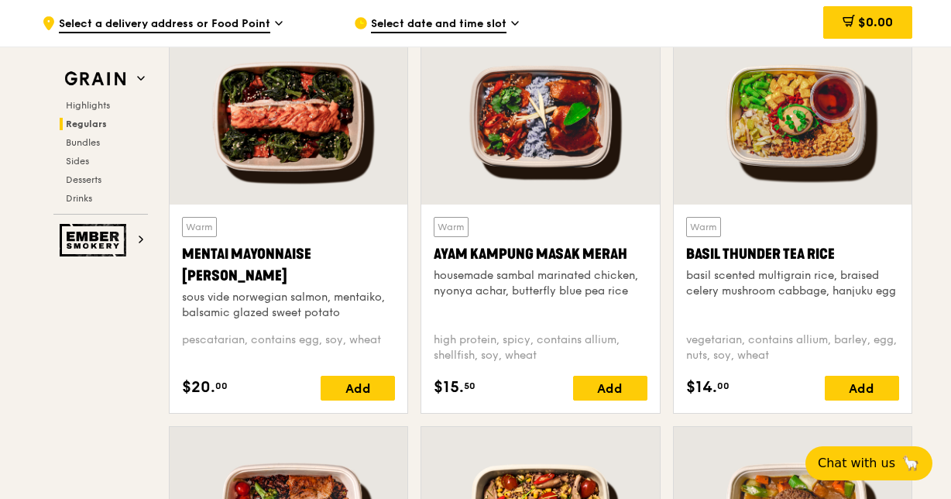 This screenshot has height=499, width=951. I want to click on div: Ayam Kampung Masak Merah, so click(540, 254).